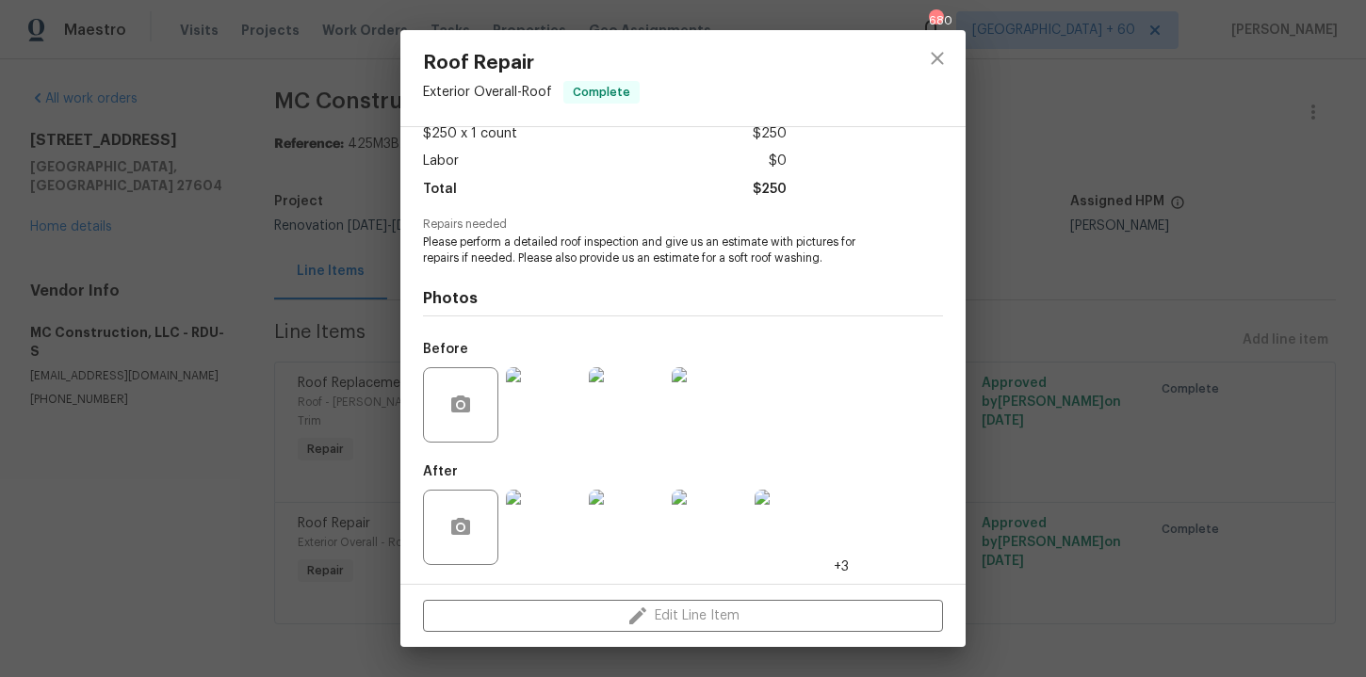  What do you see at coordinates (683, 299) in the screenshot?
I see `h4: Photos` at bounding box center [683, 299].